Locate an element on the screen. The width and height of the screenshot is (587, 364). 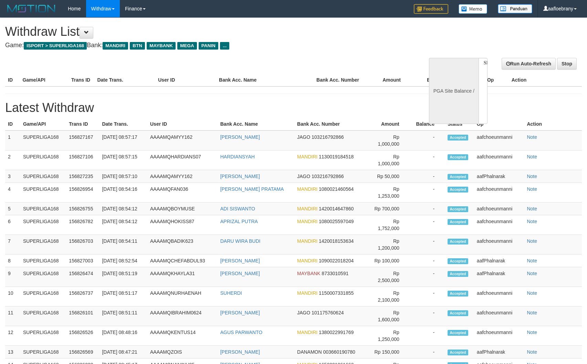
a: HARDIANSYAH is located at coordinates (237, 157).